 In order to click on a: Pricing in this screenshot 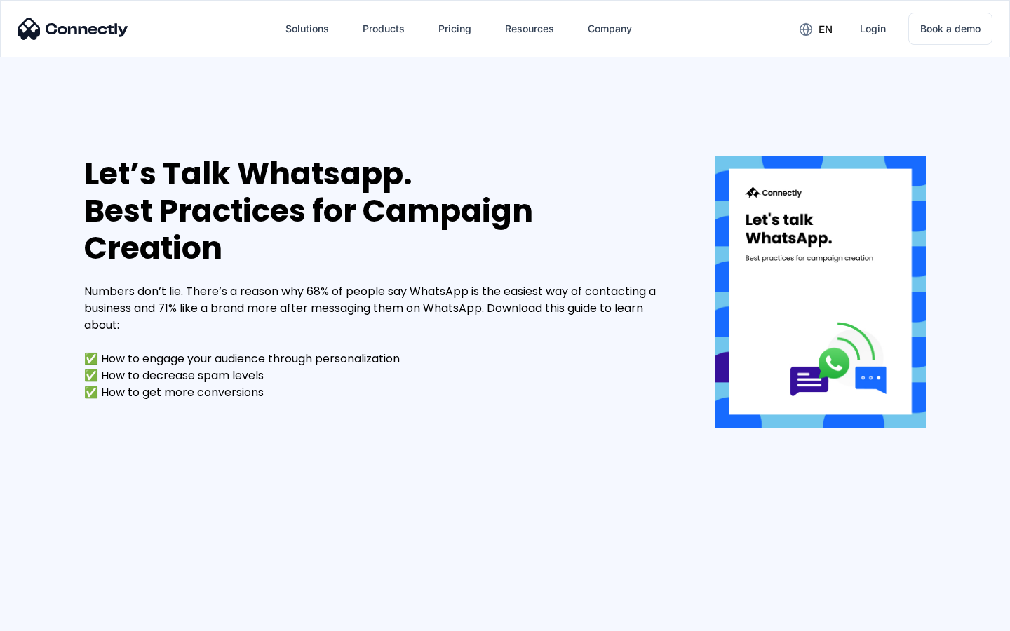, I will do `click(454, 29)`.